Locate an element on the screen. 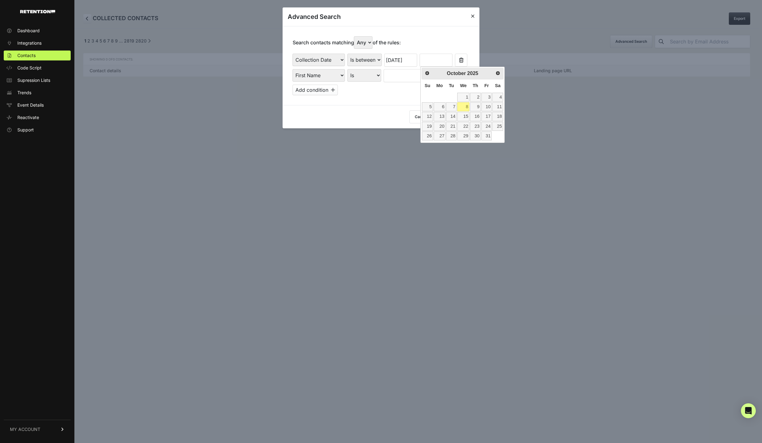 This screenshot has height=443, width=762. p: Search contacts matching of the rules: is located at coordinates (347, 42).